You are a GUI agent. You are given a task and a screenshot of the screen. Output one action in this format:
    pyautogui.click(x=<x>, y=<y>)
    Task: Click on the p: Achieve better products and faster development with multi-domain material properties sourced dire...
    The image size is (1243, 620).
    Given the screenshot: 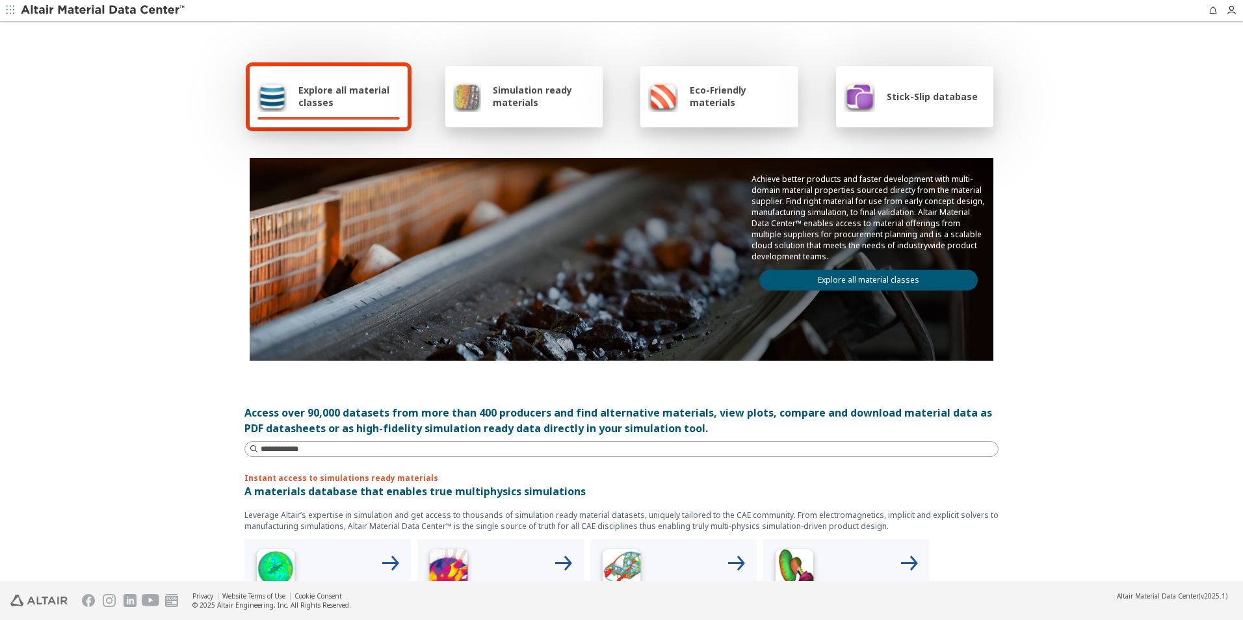 What is the action you would take?
    pyautogui.click(x=868, y=218)
    